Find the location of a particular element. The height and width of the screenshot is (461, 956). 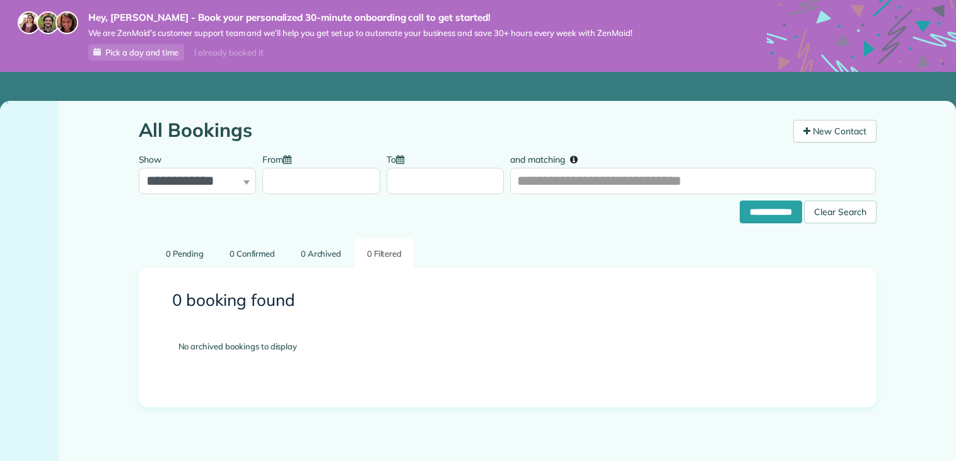

a: 0 Pending is located at coordinates (185, 253).